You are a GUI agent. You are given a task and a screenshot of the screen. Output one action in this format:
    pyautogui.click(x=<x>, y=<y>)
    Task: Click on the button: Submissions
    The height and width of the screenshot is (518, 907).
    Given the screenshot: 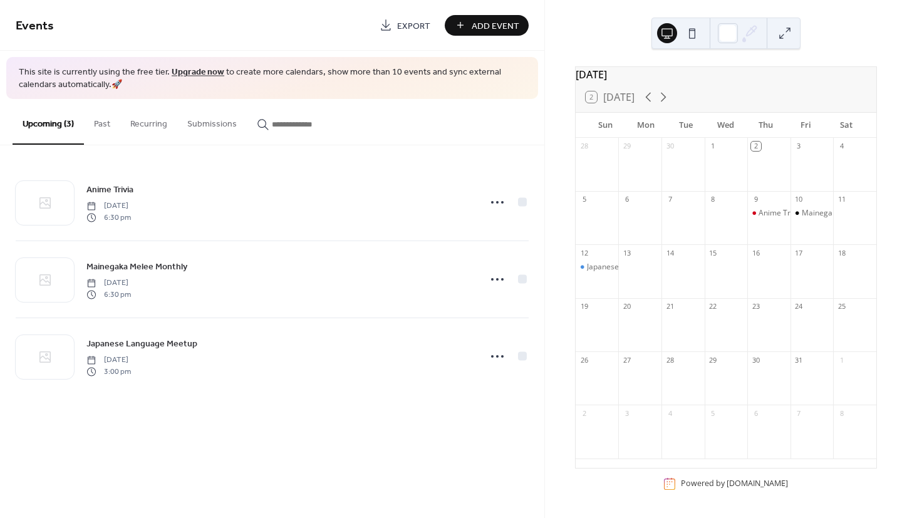 What is the action you would take?
    pyautogui.click(x=212, y=121)
    